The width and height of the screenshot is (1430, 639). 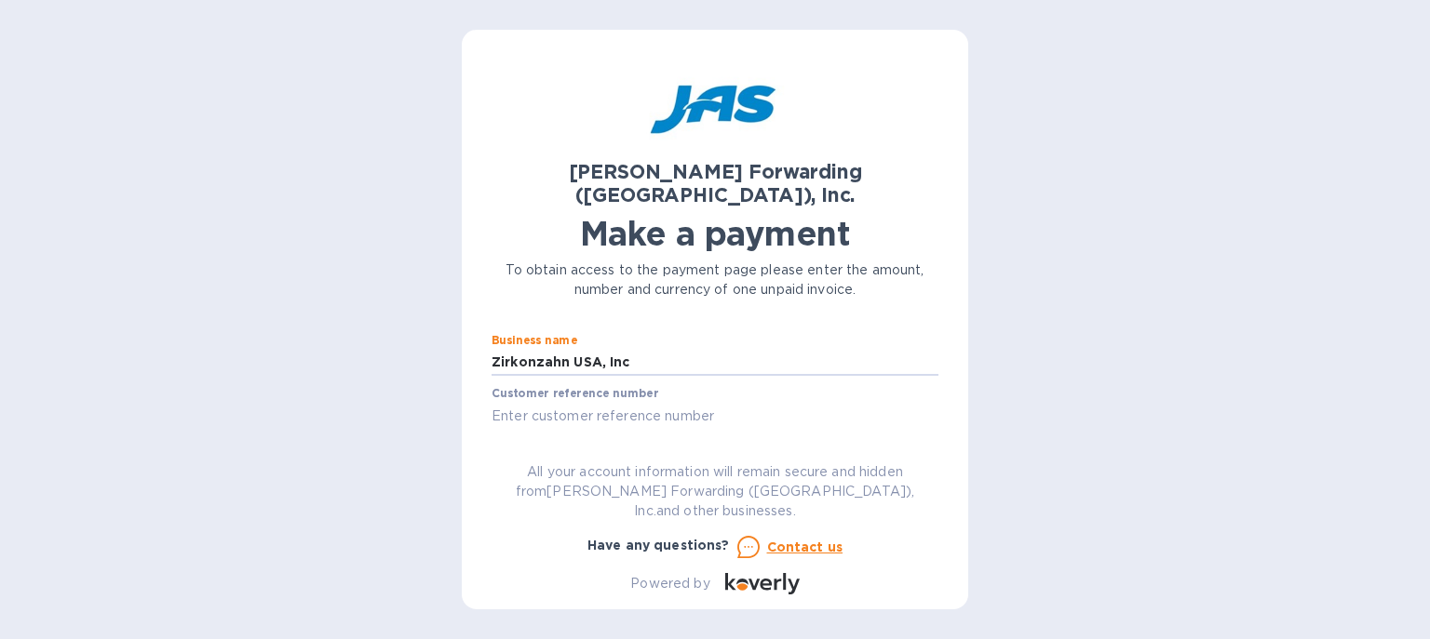 I want to click on input: Enter business name, so click(x=715, y=363).